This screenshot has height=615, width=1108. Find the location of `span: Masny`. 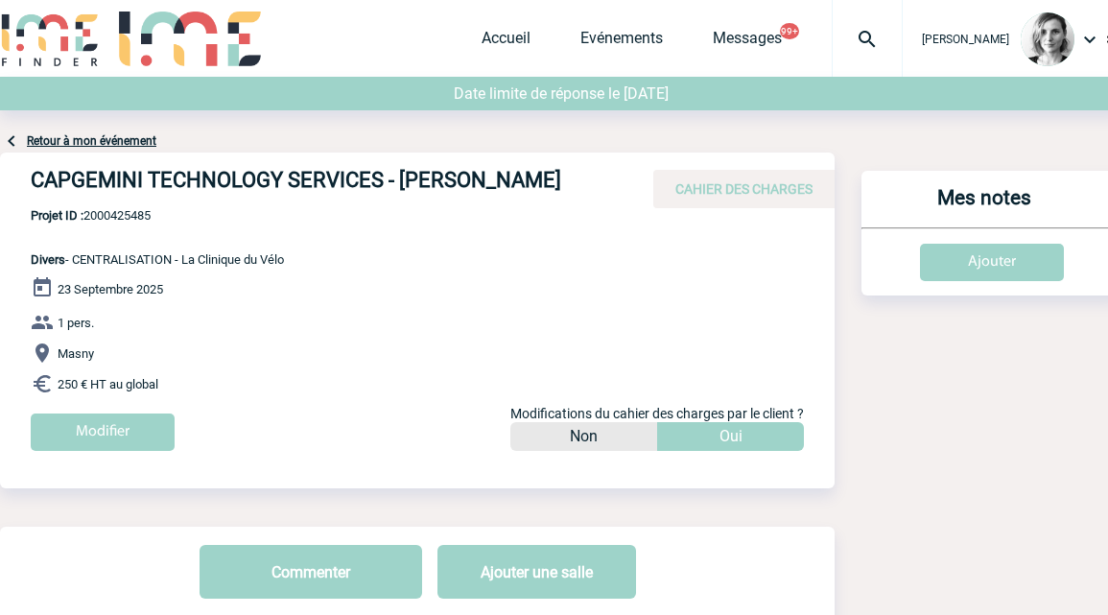

span: Masny is located at coordinates (76, 353).